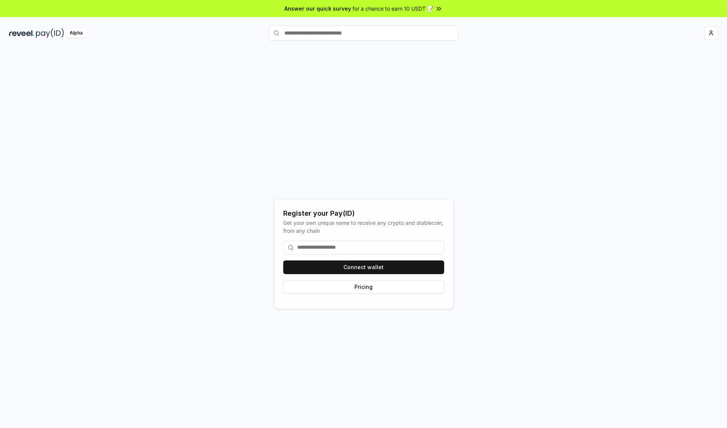  I want to click on div: Register your Pay(ID), so click(364, 213).